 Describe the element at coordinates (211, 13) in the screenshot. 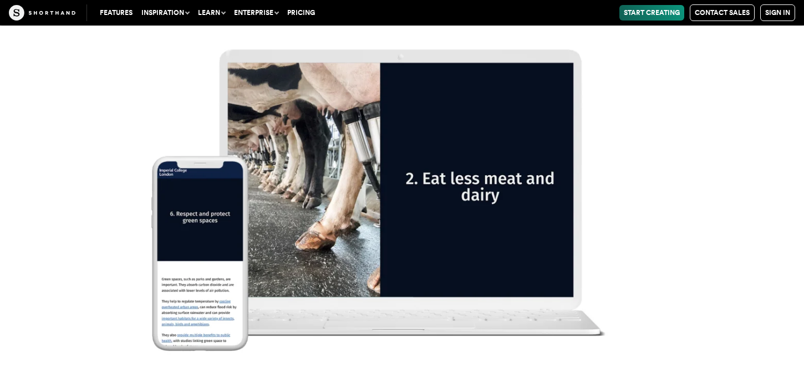

I see `button: Learn` at that location.